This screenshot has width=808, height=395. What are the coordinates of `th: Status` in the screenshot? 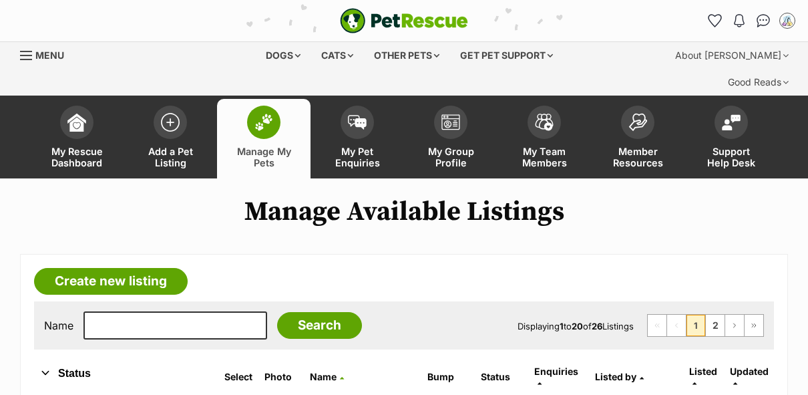 It's located at (502, 377).